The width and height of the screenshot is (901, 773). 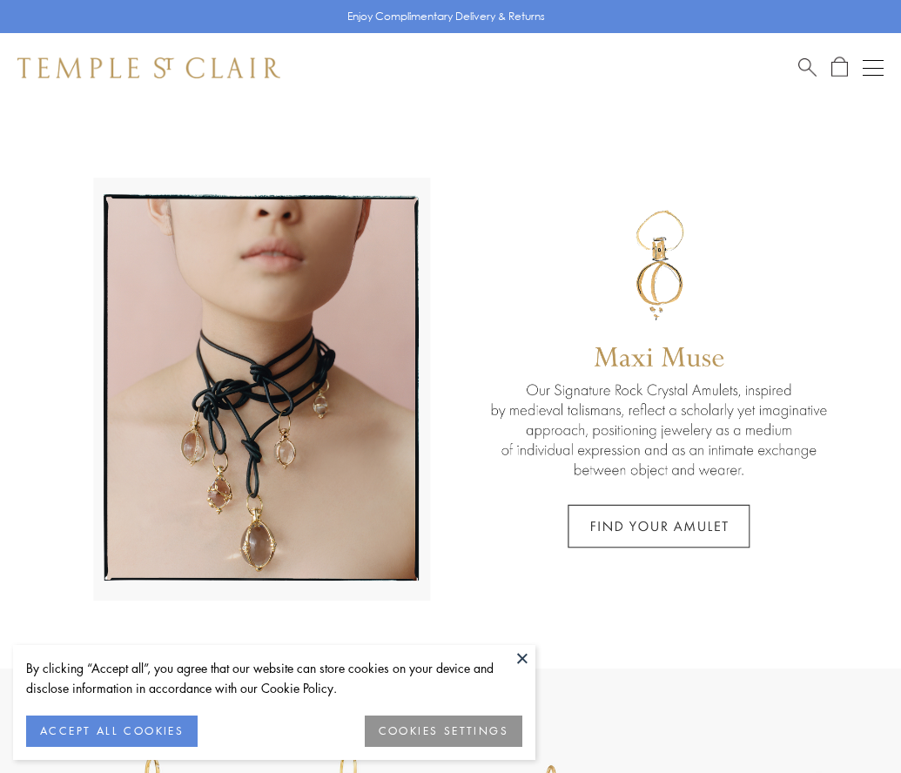 I want to click on a: Search, so click(x=807, y=67).